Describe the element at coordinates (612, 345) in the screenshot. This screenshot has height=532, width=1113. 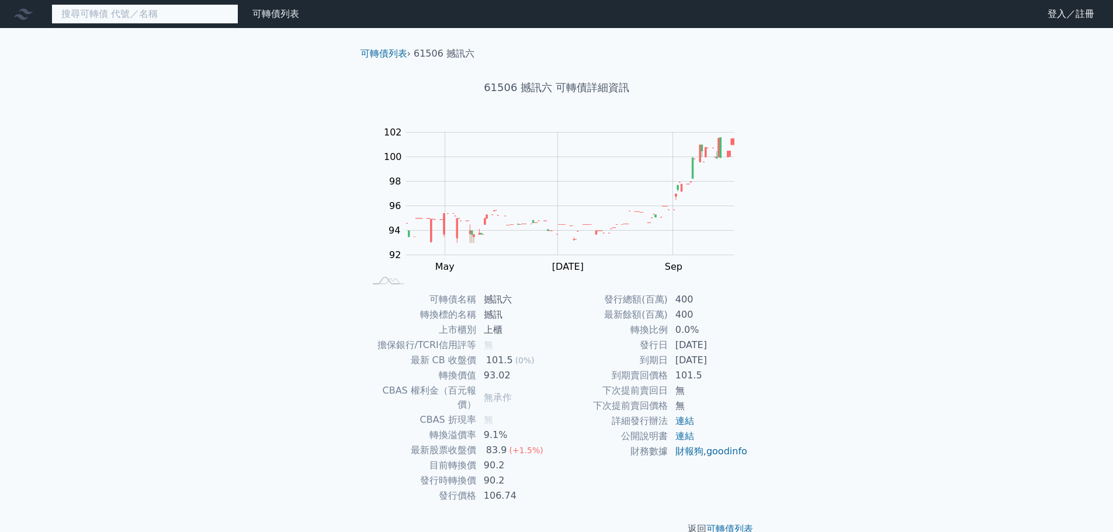
I see `td: 發行日` at that location.